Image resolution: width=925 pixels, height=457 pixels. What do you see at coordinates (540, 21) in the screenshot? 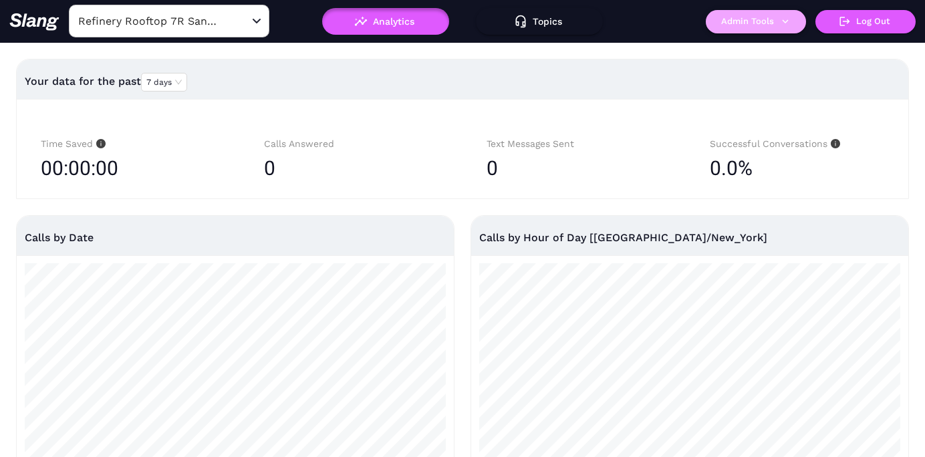
I see `a: Topics` at bounding box center [540, 21].